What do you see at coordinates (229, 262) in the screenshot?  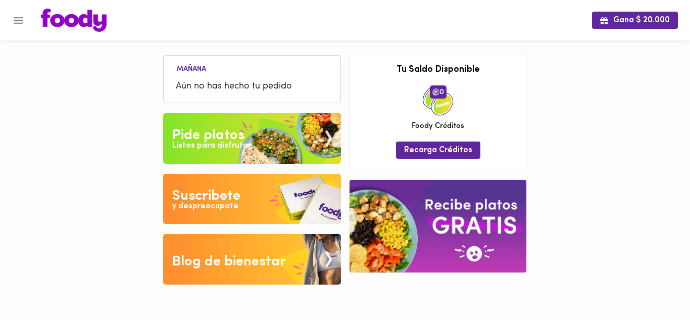 I see `div: Blog de bienestar` at bounding box center [229, 262].